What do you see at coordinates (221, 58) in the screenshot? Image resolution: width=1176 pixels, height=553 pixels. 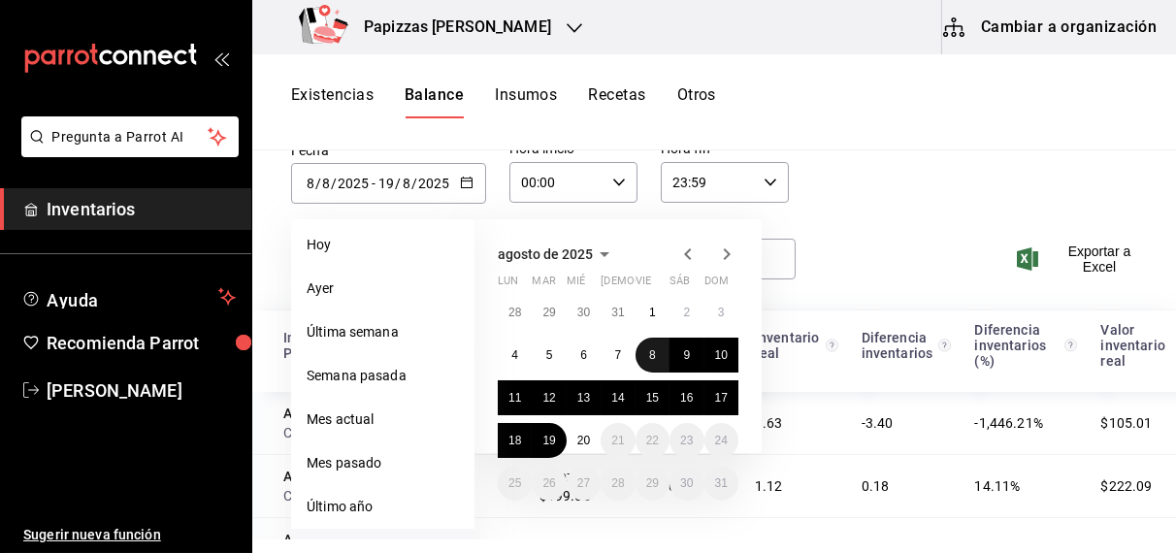 I see `button: open_drawer_menu` at bounding box center [221, 58].